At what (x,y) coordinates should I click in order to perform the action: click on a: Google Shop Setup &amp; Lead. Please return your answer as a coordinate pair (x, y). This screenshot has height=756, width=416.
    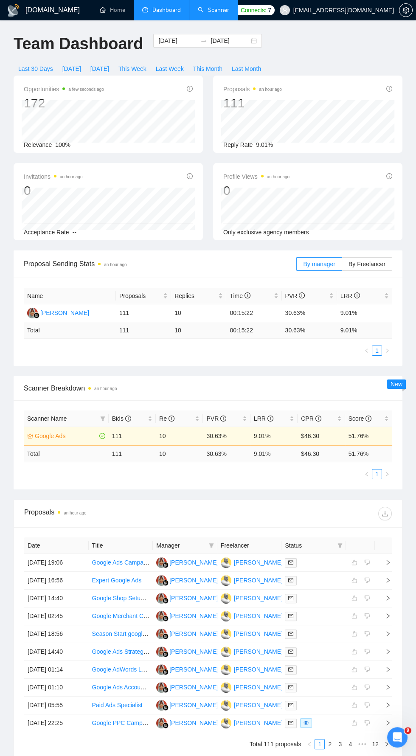
    Looking at the image, I should click on (135, 598).